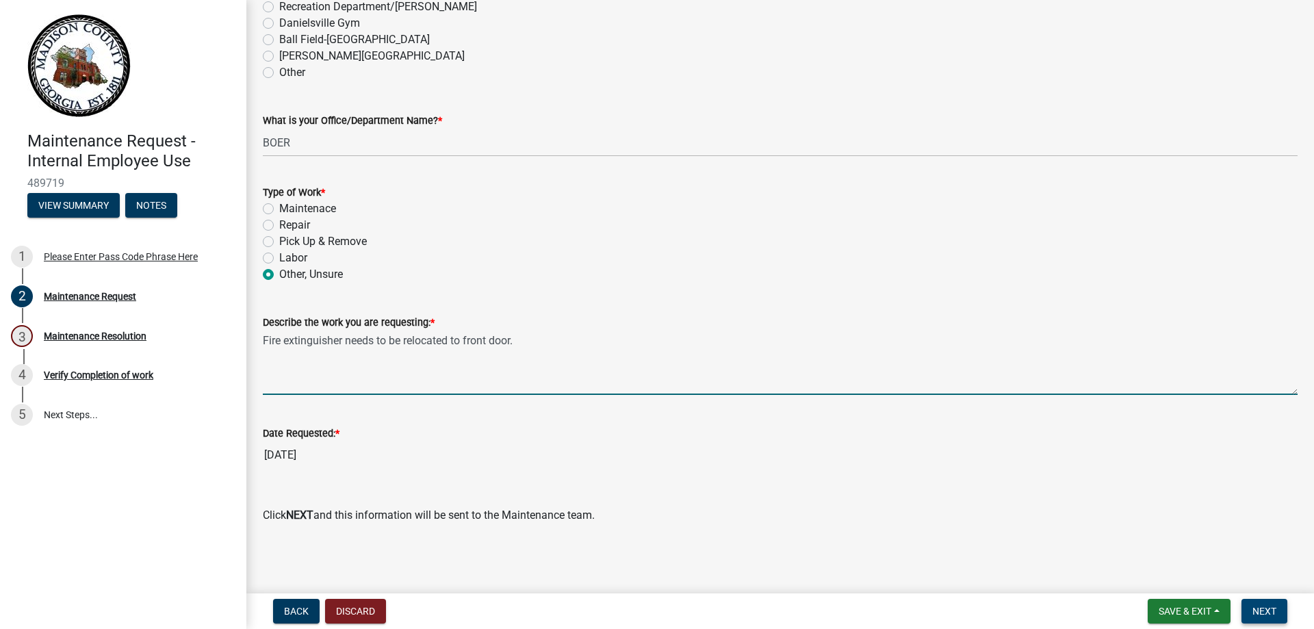  I want to click on div: Please Enter Pass Code Phrase Here, so click(120, 257).